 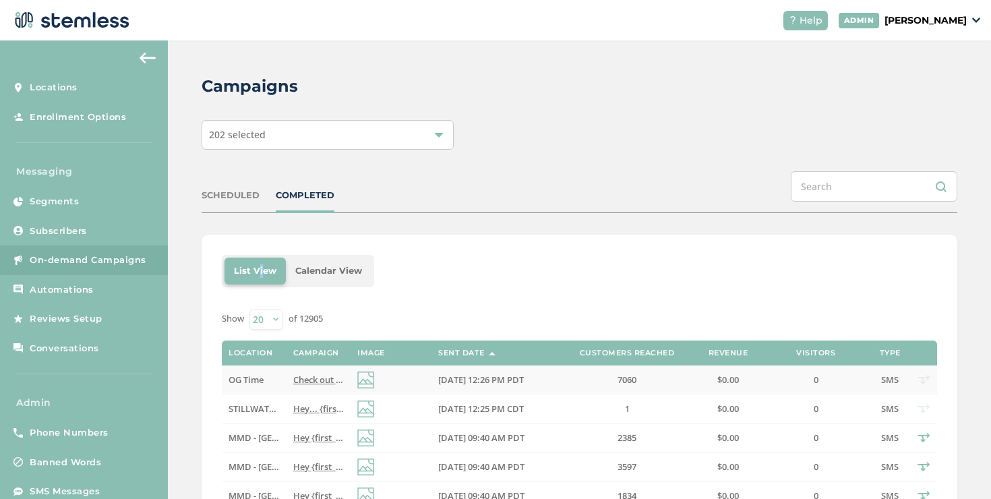 I want to click on label: OG Time, so click(x=254, y=380).